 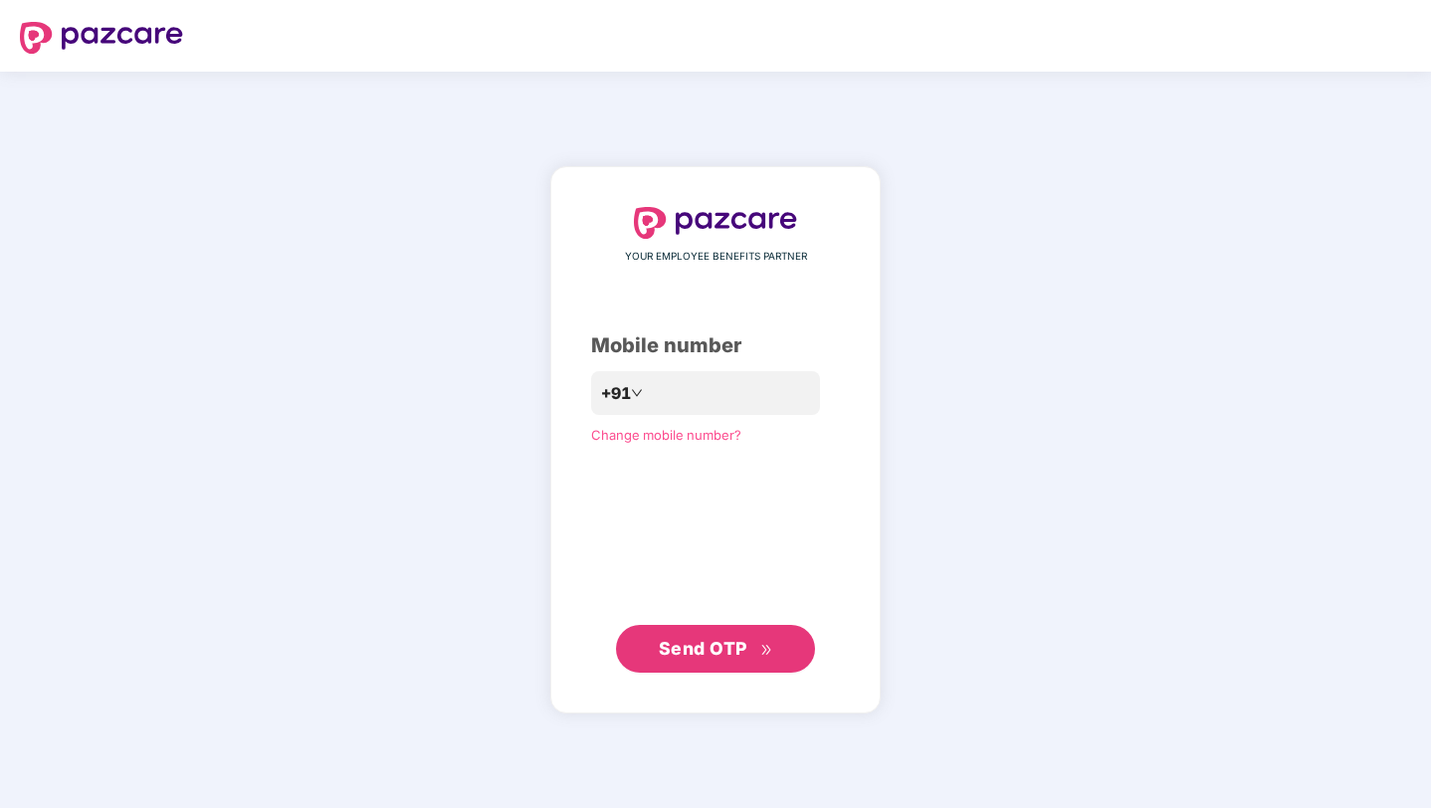 What do you see at coordinates (666, 435) in the screenshot?
I see `span: Change mobile number?` at bounding box center [666, 435].